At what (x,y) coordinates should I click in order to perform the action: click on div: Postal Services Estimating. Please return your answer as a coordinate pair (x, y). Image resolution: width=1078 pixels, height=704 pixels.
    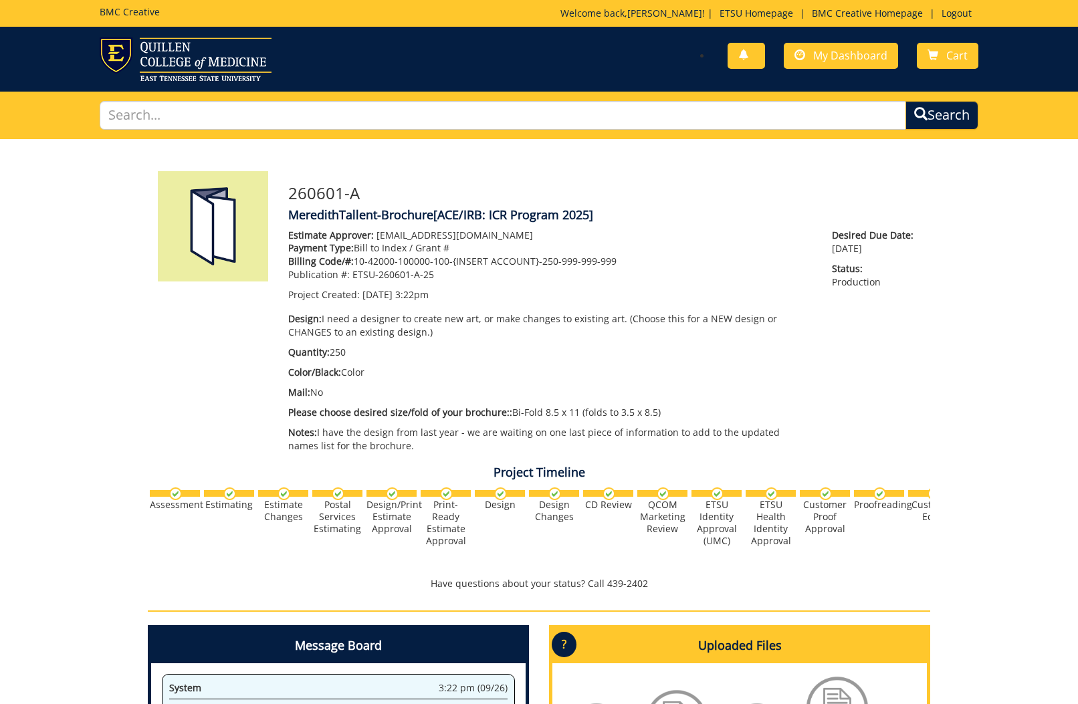
    Looking at the image, I should click on (337, 517).